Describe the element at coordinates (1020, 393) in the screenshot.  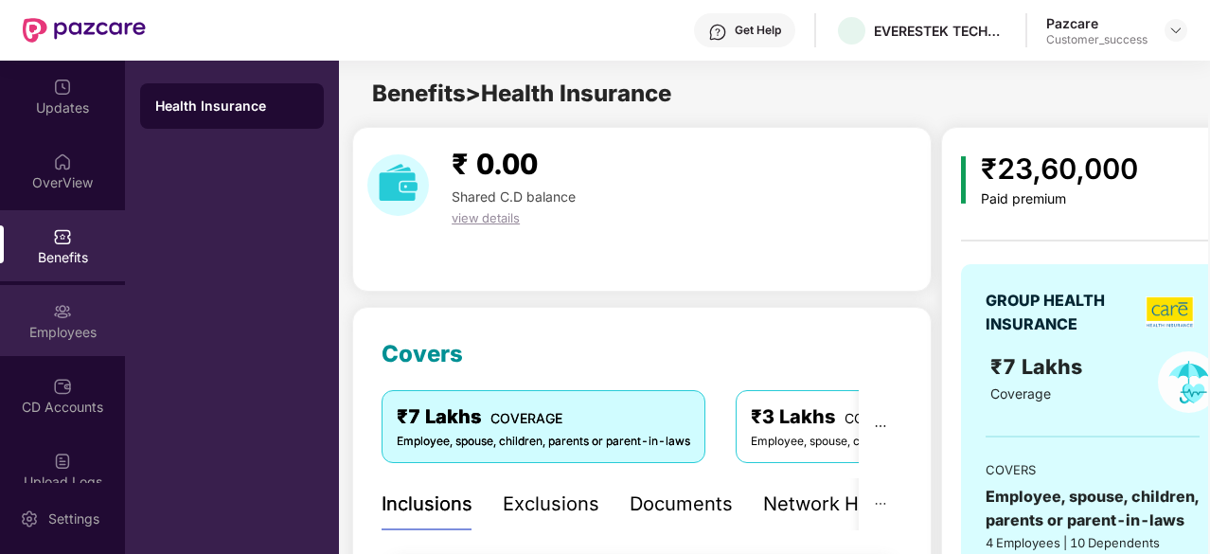
I see `span: Coverage` at that location.